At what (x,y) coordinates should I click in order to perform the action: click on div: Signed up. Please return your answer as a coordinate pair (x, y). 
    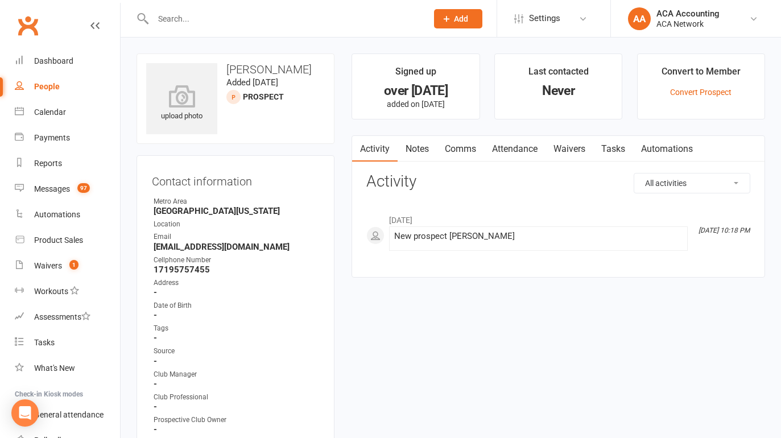
    Looking at the image, I should click on (416, 75).